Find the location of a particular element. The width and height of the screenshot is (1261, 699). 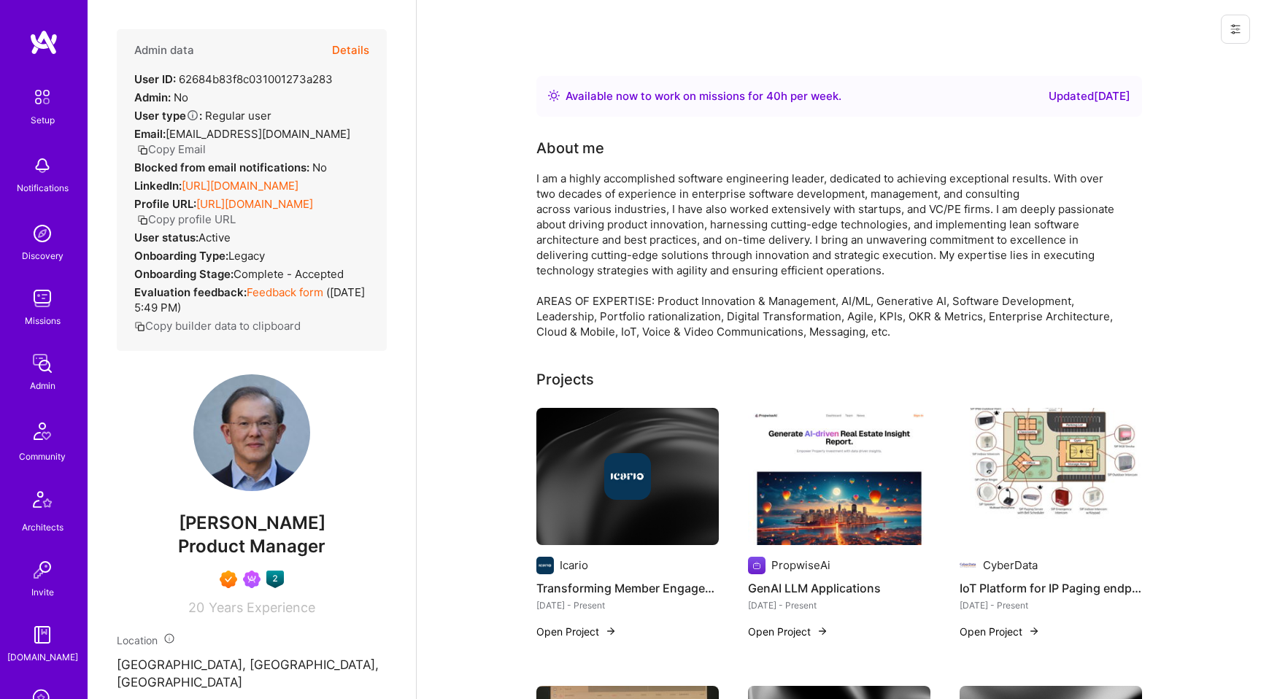

div: Architects is located at coordinates (42, 527).